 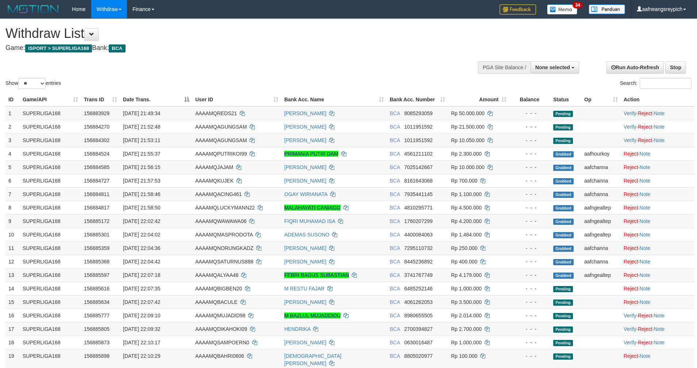 I want to click on a: M RESTU FAJAR, so click(x=304, y=289).